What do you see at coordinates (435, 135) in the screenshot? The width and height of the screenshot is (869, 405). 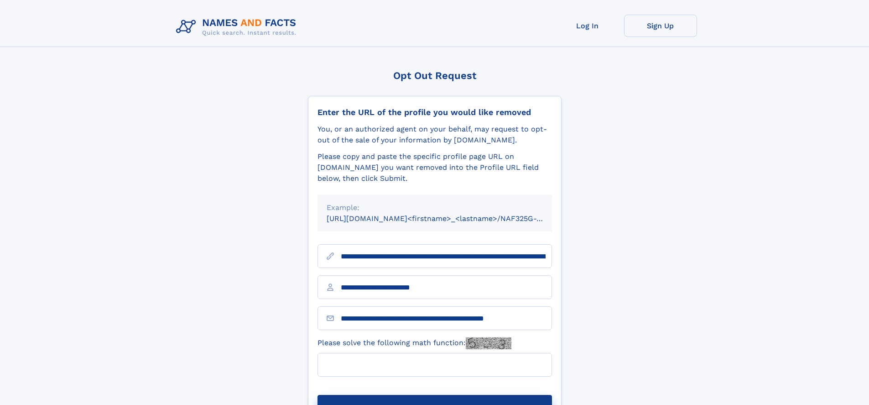 I see `div: You, or an authorized agent on your behalf, may request to opt-out of the sale of your informatio...` at bounding box center [435, 135].